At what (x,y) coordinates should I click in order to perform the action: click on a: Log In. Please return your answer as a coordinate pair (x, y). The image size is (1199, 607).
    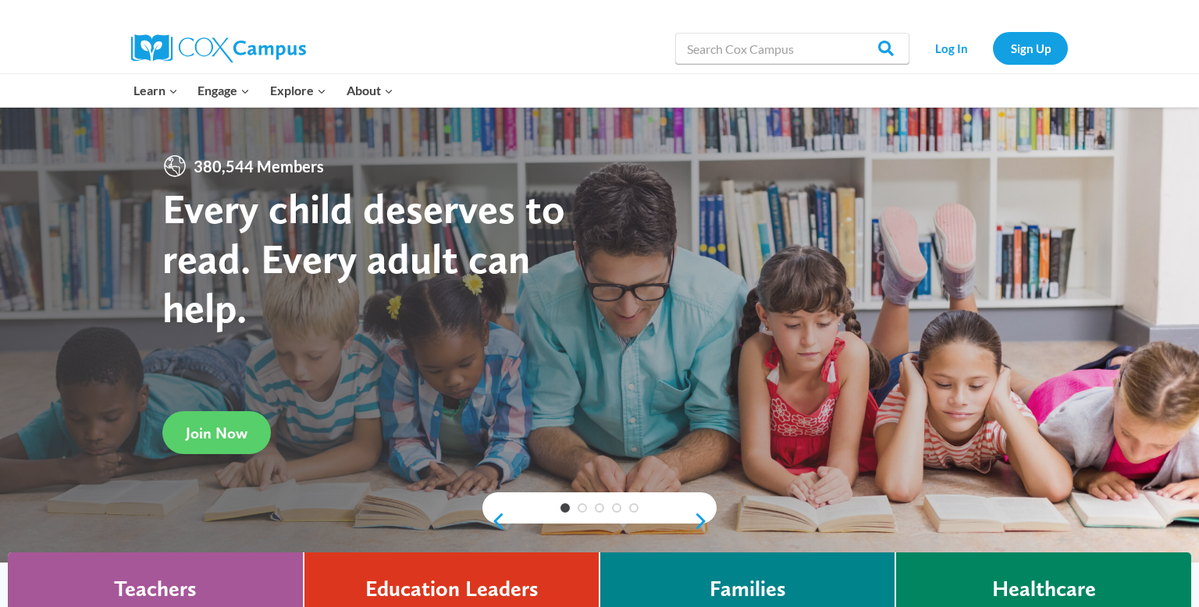
    Looking at the image, I should click on (950, 48).